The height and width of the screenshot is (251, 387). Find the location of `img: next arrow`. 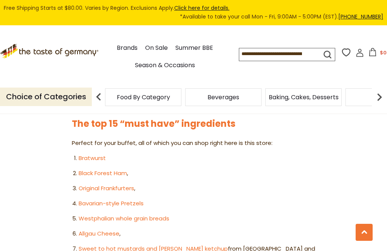

img: next arrow is located at coordinates (380, 97).